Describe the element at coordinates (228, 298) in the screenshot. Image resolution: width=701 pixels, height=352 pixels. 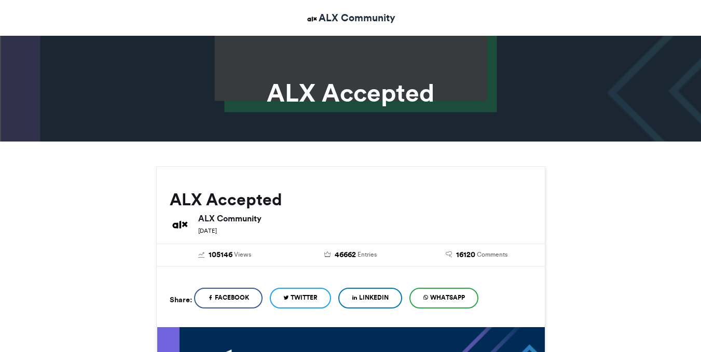
I see `a: Facebook` at that location.